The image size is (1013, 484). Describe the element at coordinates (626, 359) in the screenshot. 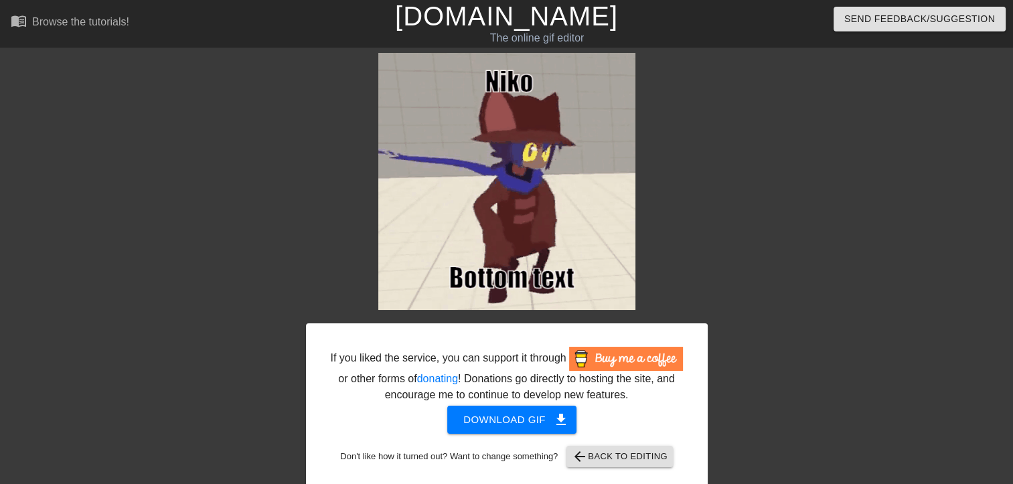

I see `img: Buy Me A Coffee` at that location.